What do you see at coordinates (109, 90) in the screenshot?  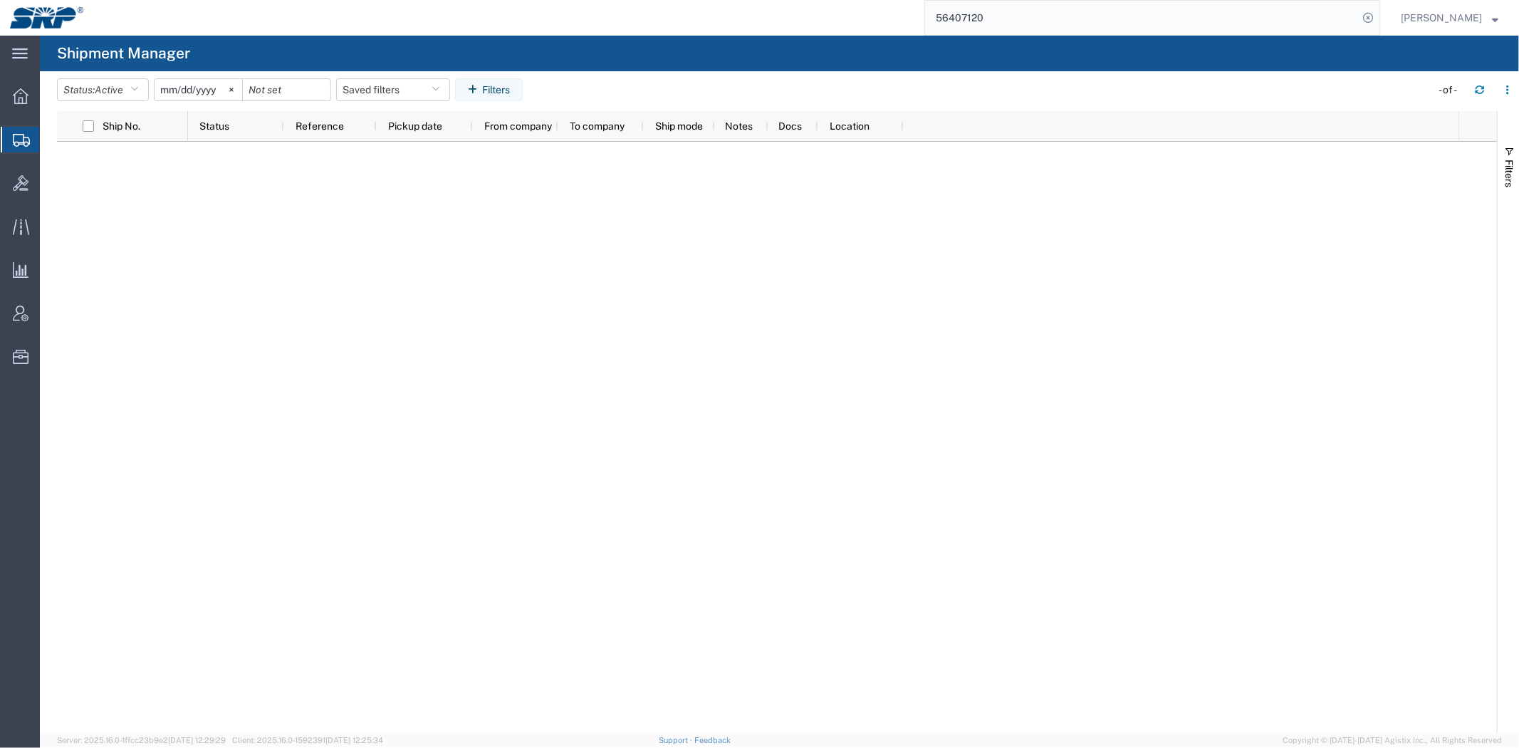 I see `span: Active` at bounding box center [109, 90].